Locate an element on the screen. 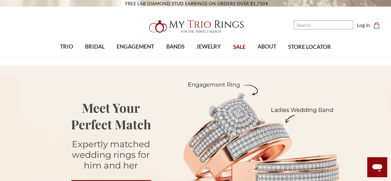  img: My Trio Rings is located at coordinates (196, 27).